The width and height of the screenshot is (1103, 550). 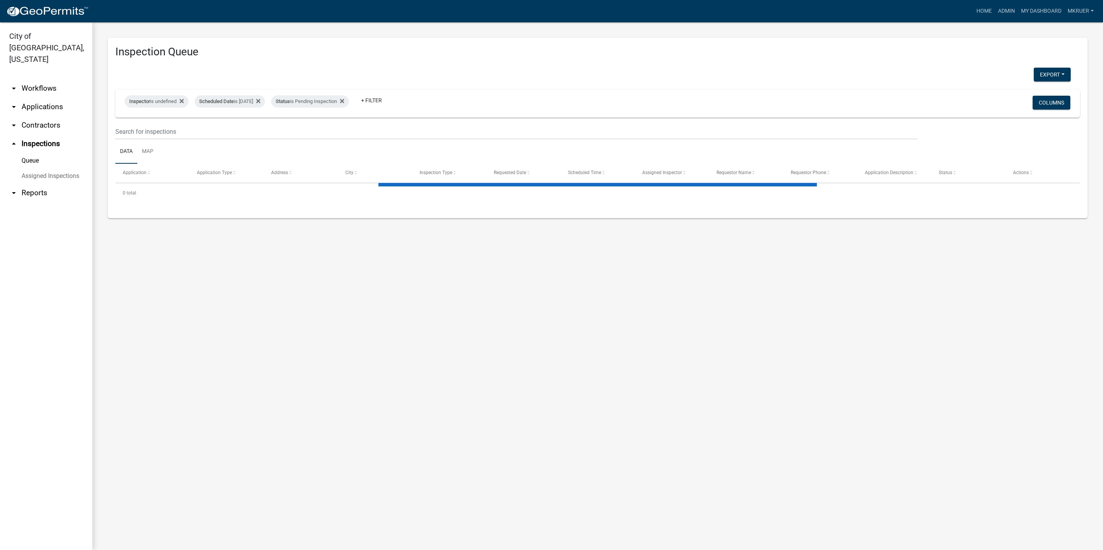 What do you see at coordinates (1020, 173) in the screenshot?
I see `span: Actions` at bounding box center [1020, 173].